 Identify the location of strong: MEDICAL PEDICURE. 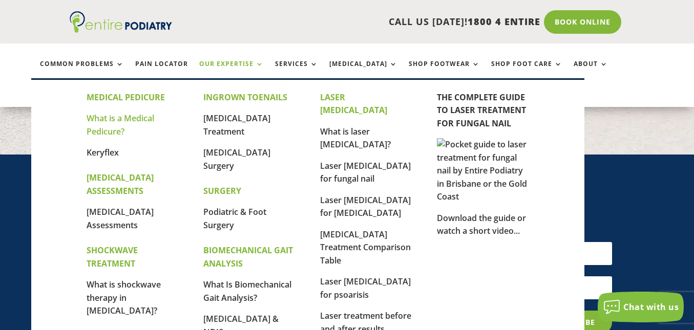
(125, 97).